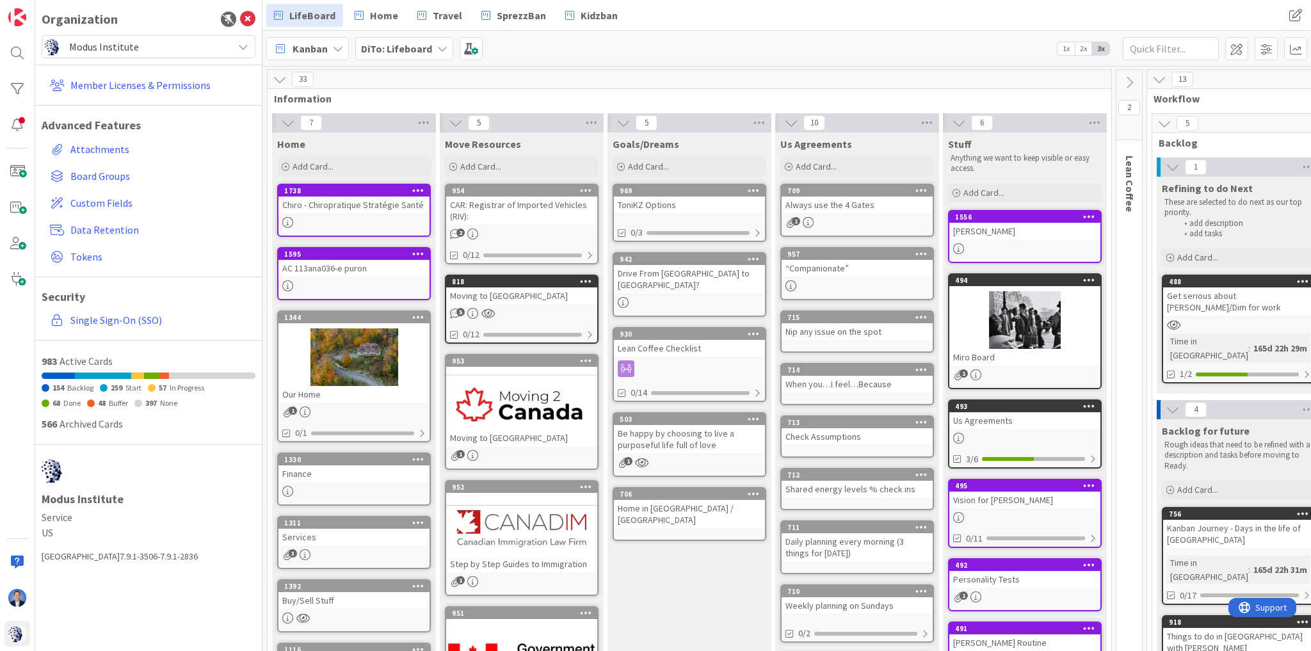 The width and height of the screenshot is (1311, 651). I want to click on div: Archived Cards, so click(148, 424).